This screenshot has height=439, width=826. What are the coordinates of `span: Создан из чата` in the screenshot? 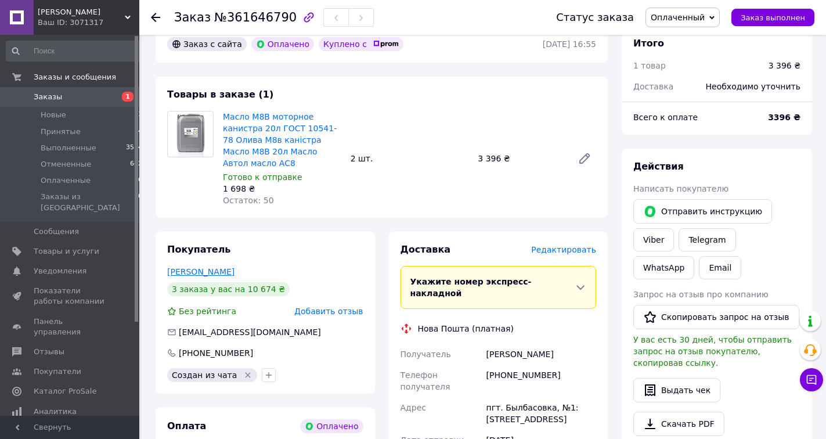 It's located at (204, 375).